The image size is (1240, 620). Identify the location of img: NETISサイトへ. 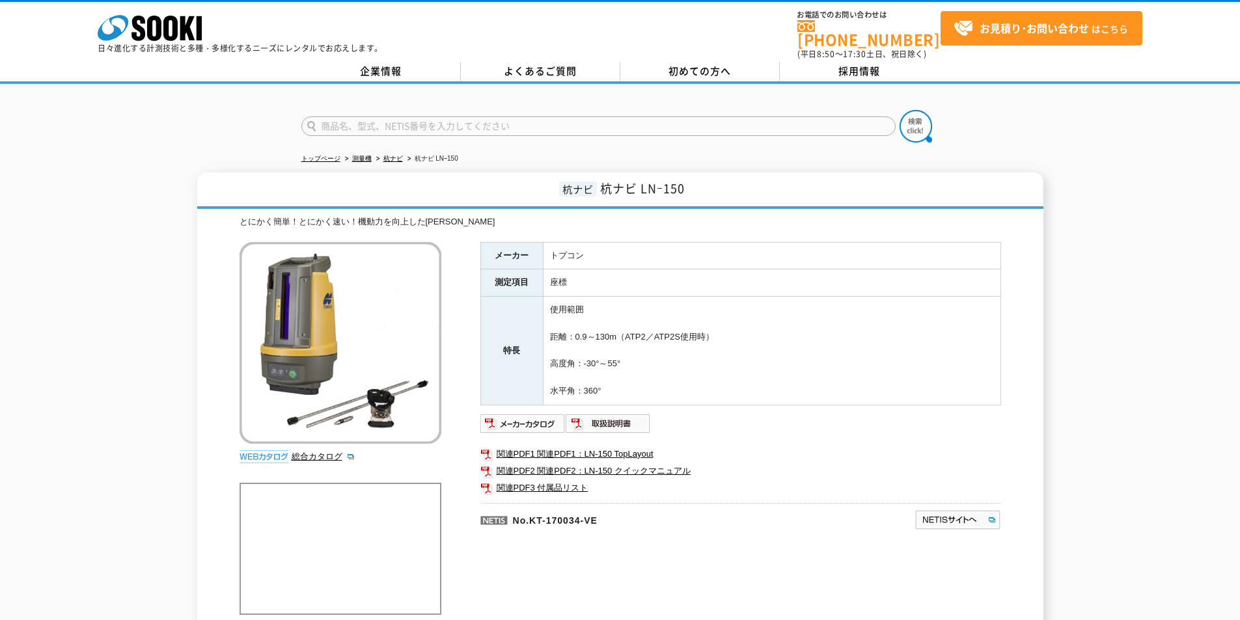
(957, 520).